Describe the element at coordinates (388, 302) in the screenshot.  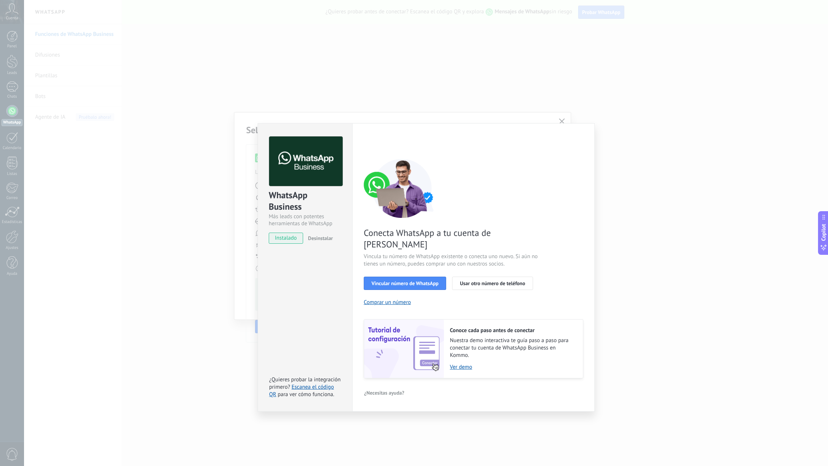
I see `button: Comprar un número` at that location.